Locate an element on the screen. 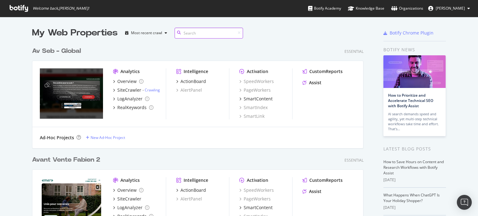 This screenshot has height=216, width=478. div: Latest Blog Posts is located at coordinates (415, 149).